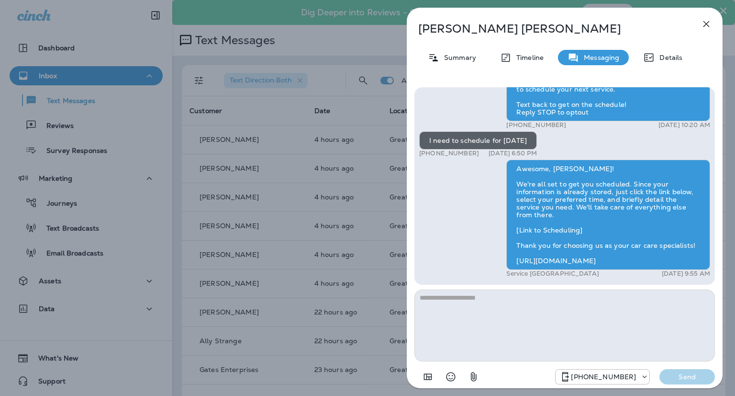  I want to click on p: Details, so click(669, 57).